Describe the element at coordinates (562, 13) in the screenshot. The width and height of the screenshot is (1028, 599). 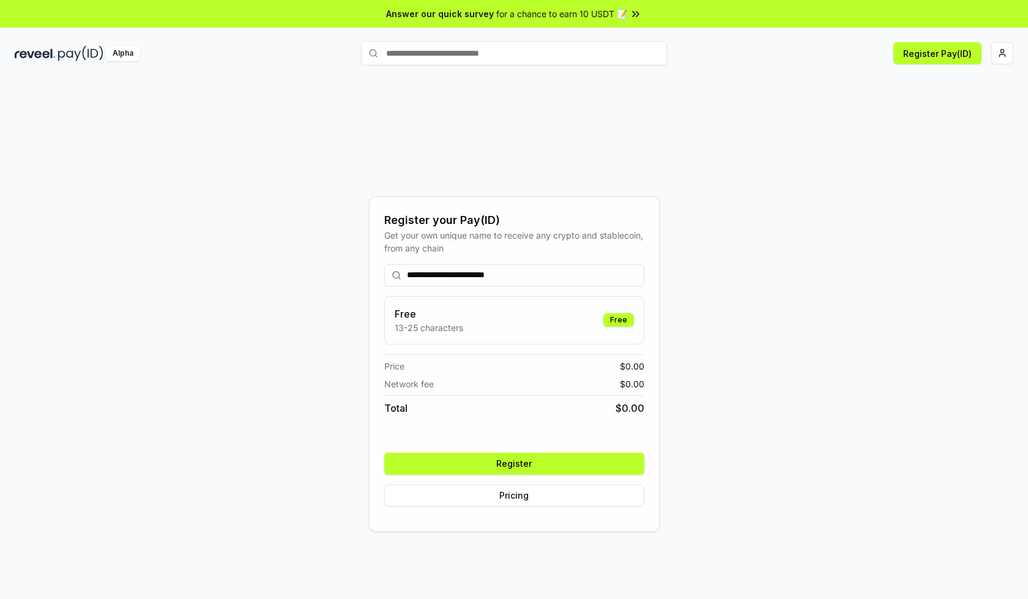
I see `span: for a chance to earn 10 USDT 📝` at that location.